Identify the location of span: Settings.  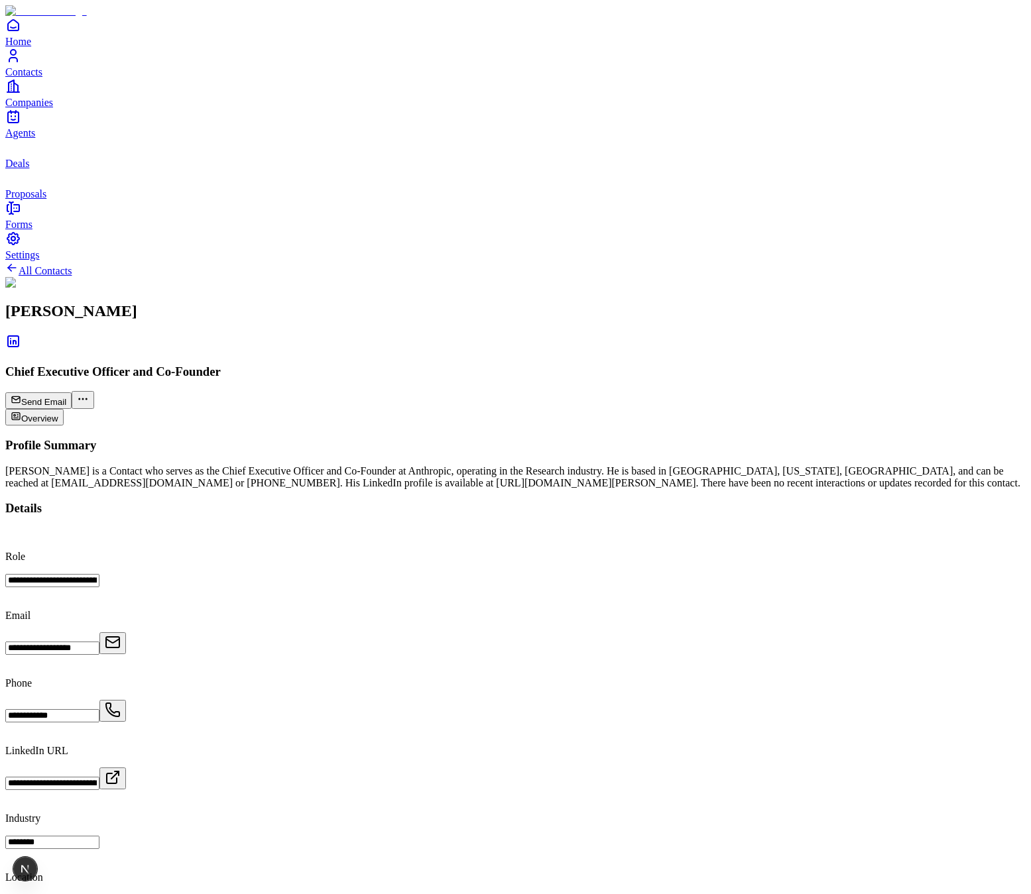
(23, 254).